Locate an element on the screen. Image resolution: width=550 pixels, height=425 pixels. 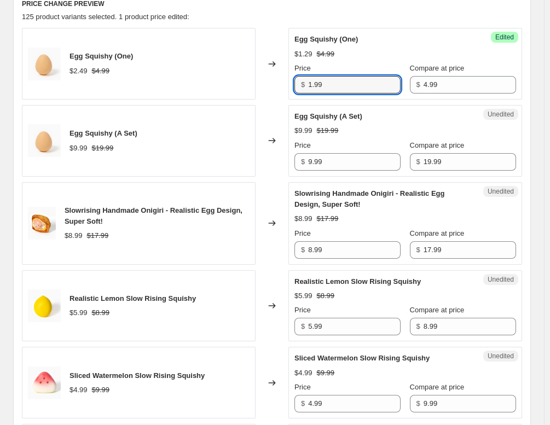
img: de974730dde47b17493a7236e20b3336_80x.png is located at coordinates (44, 306).